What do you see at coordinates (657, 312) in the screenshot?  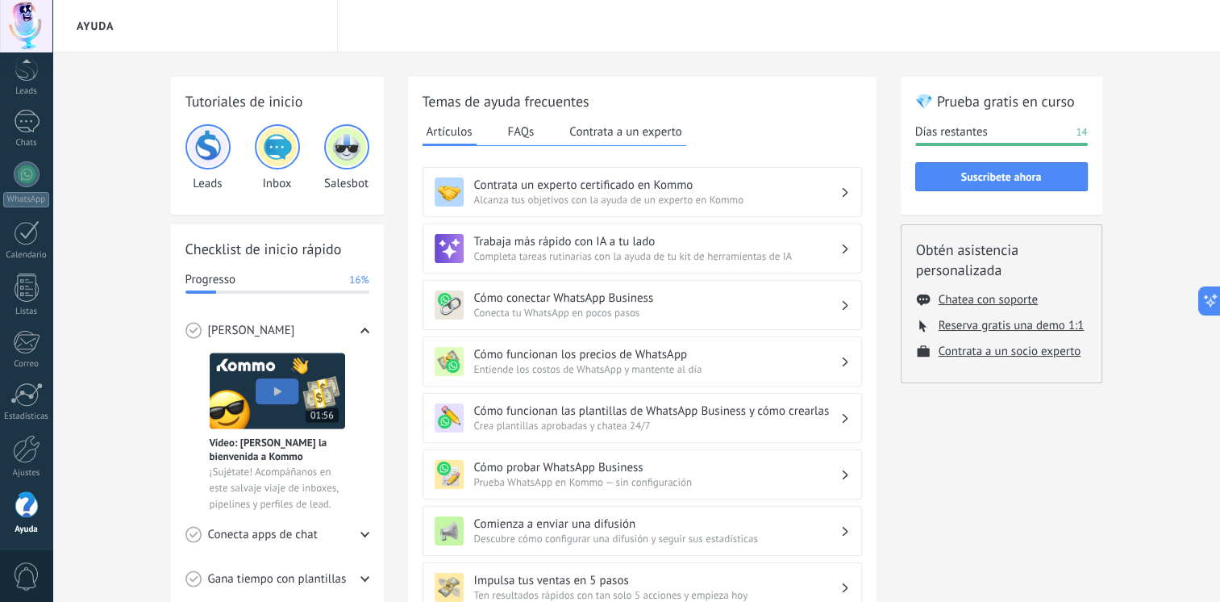 I see `span: Conecta tu WhatsApp en pocos pasos` at bounding box center [657, 312].